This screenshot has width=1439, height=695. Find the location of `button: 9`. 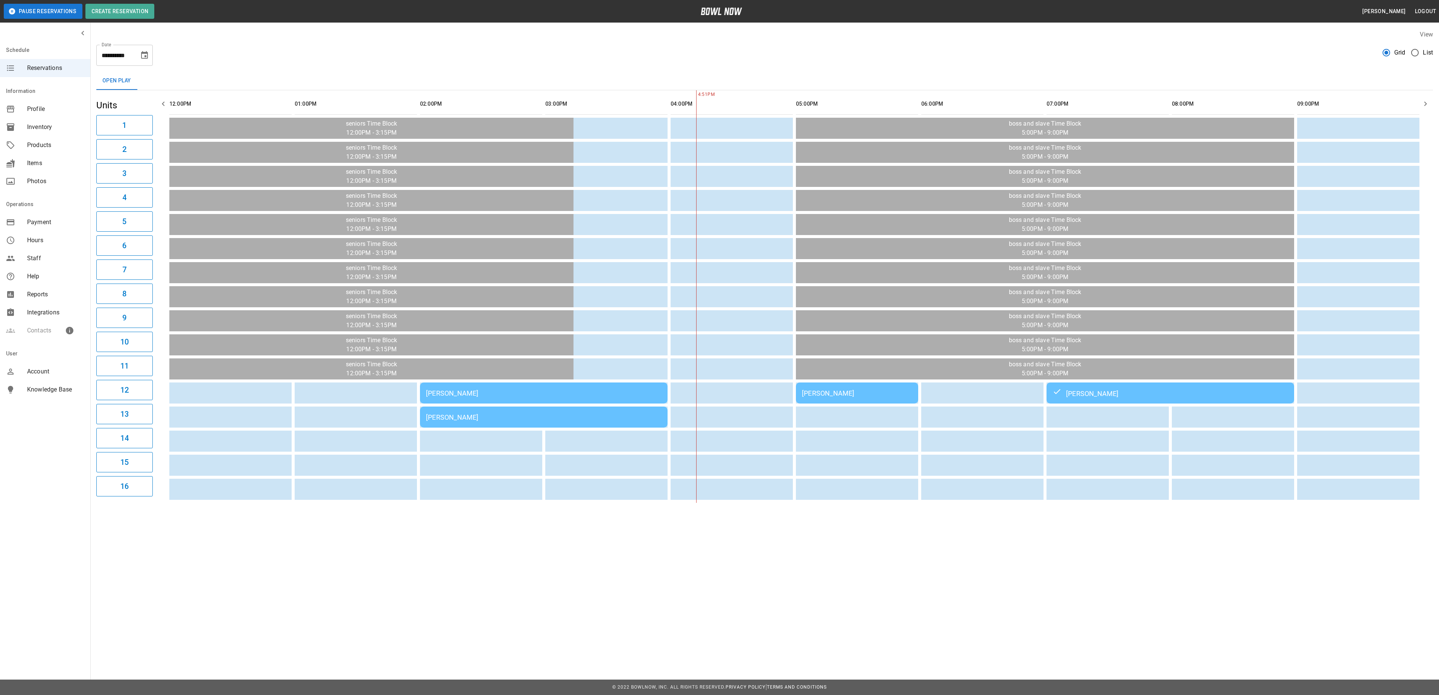

button: 9 is located at coordinates (125, 318).